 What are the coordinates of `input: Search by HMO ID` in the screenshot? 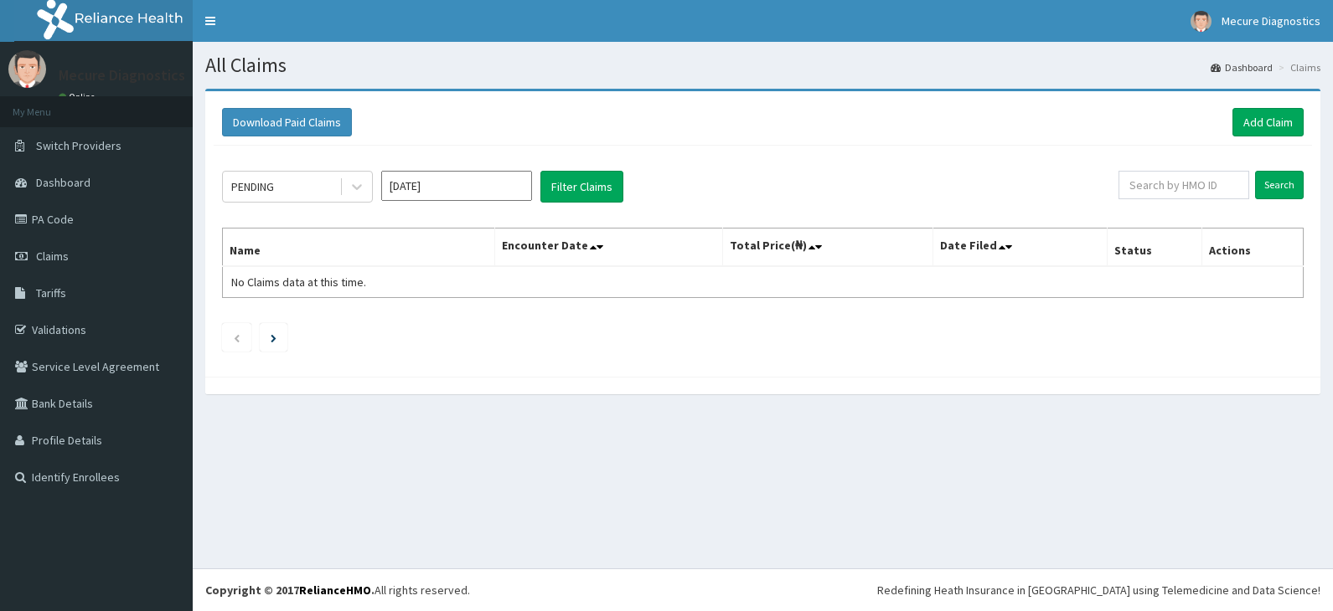 It's located at (1184, 185).